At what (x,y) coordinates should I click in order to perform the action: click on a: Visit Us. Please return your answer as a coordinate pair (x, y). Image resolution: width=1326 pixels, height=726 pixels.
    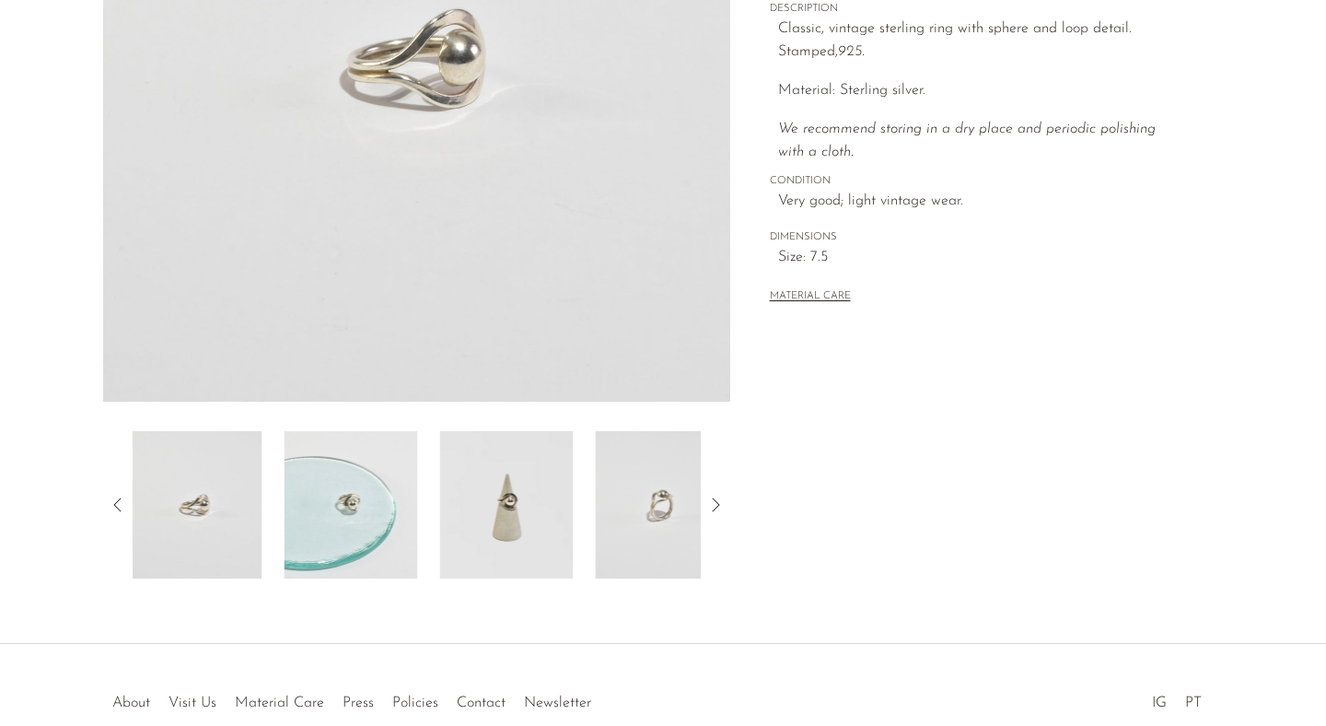
    Looking at the image, I should click on (193, 703).